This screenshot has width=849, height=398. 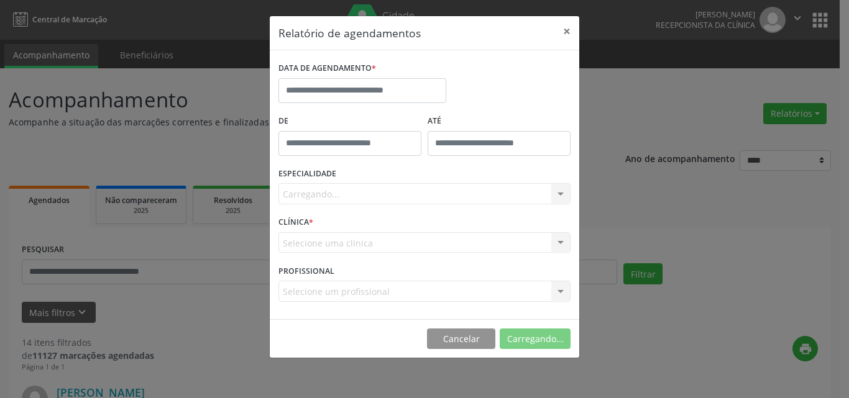 I want to click on h5: Relatório de agendamentos, so click(x=349, y=33).